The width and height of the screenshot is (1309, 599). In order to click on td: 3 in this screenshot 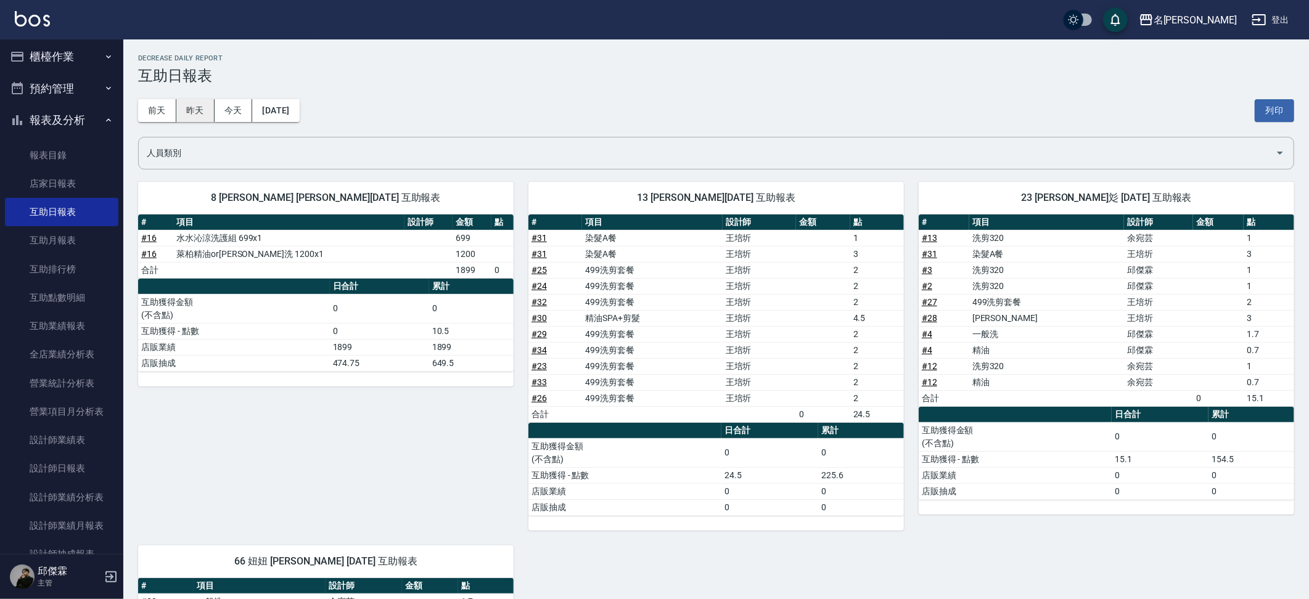, I will do `click(1269, 318)`.